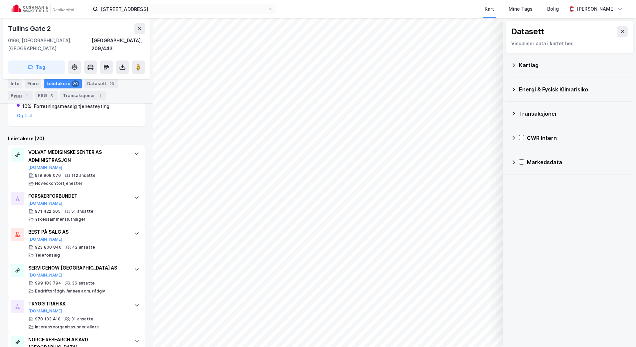  What do you see at coordinates (553, 9) in the screenshot?
I see `div: Bolig` at bounding box center [553, 9].